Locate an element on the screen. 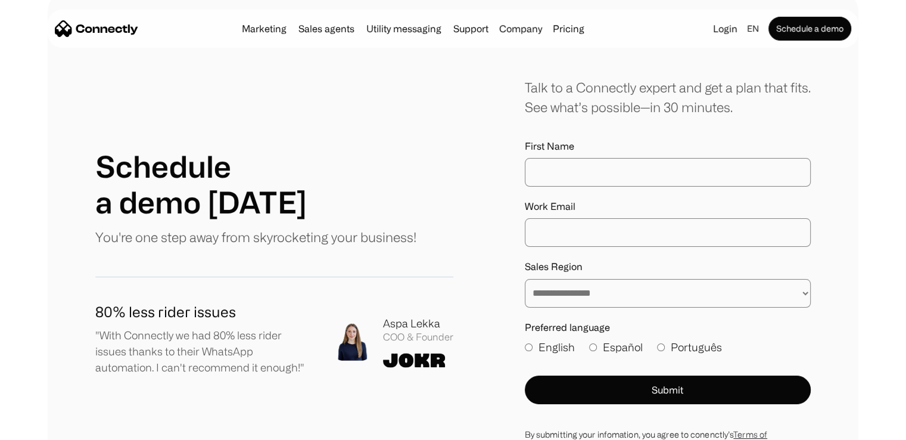 This screenshot has width=906, height=440. input: Español is located at coordinates (593, 347).